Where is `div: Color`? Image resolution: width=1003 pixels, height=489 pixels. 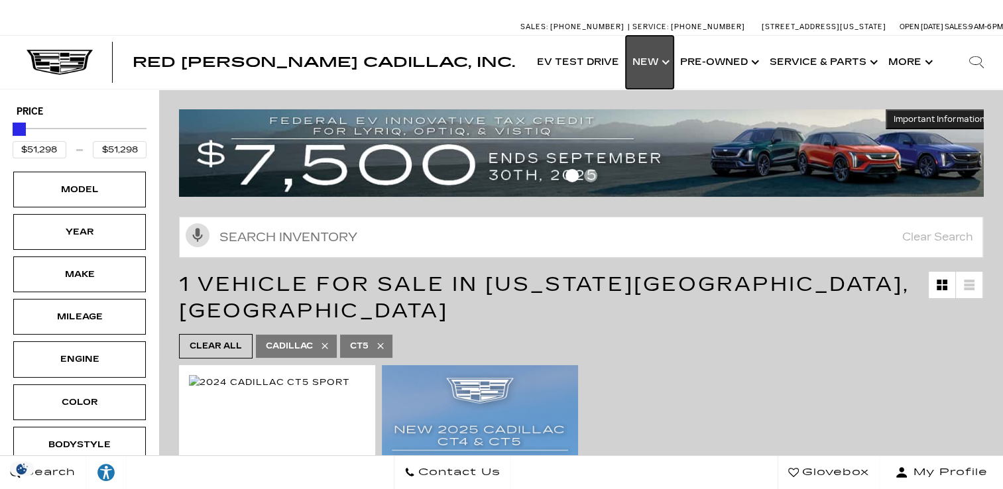
div: Color is located at coordinates (80, 403).